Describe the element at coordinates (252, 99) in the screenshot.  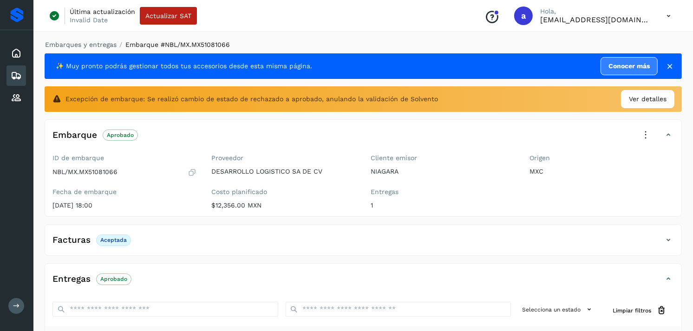
I see `span: Excepción de embarque: Se realizó cambio de estado de rechazado a aprobado, anulando la validació...` at that location.